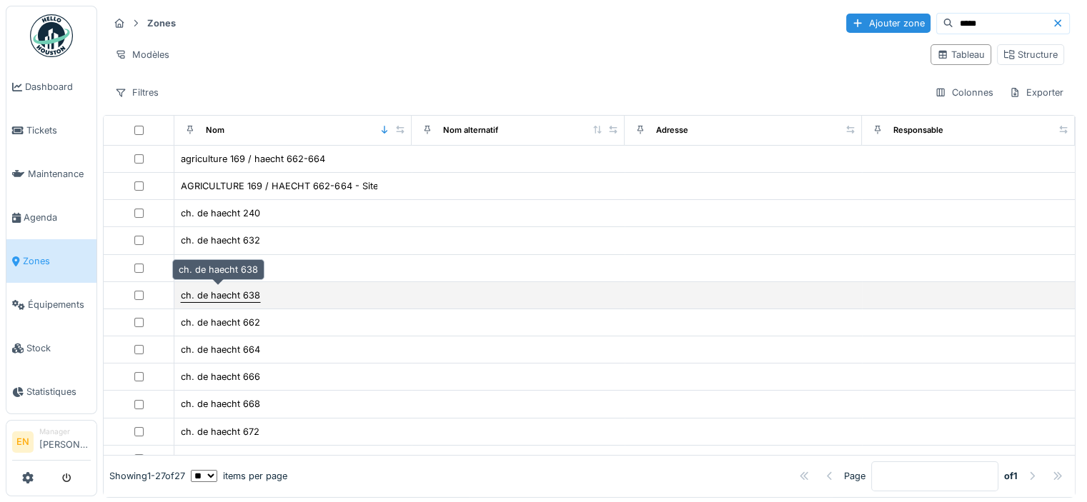 The image size is (1087, 502). Describe the element at coordinates (51, 130) in the screenshot. I see `a: Tickets` at that location.